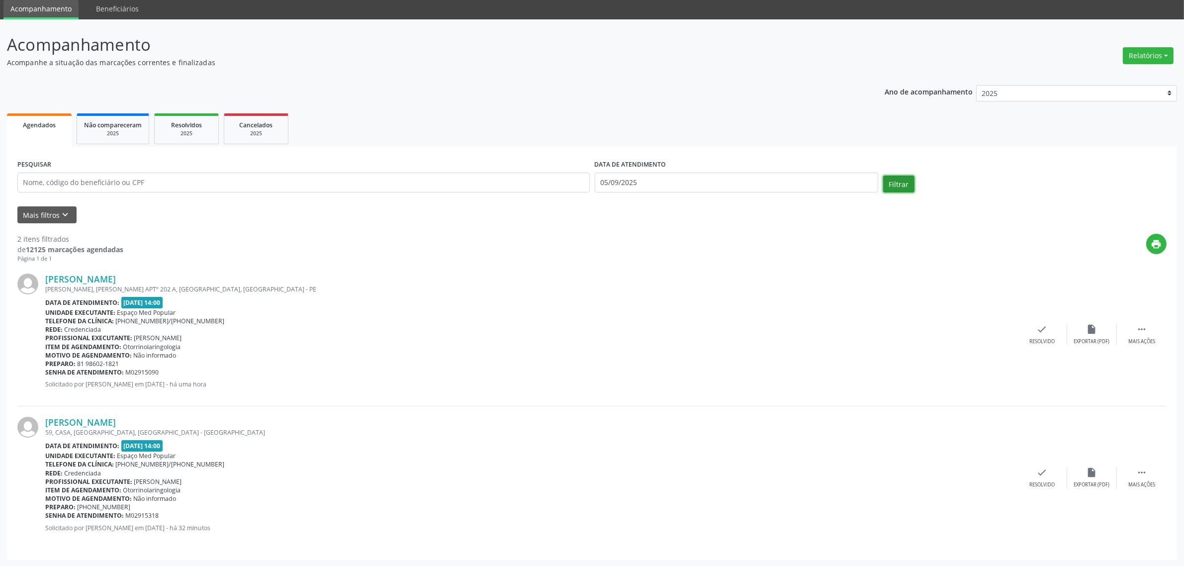  What do you see at coordinates (98, 364) in the screenshot?
I see `span: 81 98602-1821` at bounding box center [98, 364].